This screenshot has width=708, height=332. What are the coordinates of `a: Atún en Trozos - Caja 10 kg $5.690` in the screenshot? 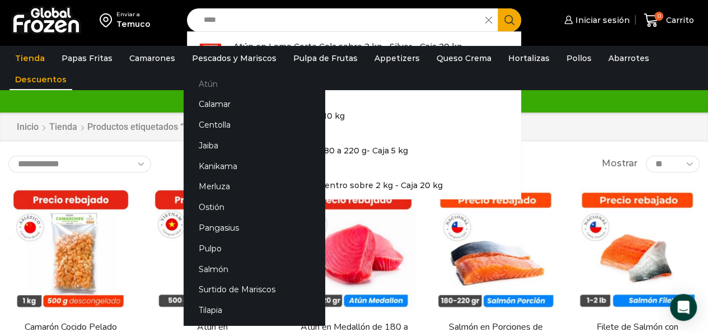 It's located at (354, 124).